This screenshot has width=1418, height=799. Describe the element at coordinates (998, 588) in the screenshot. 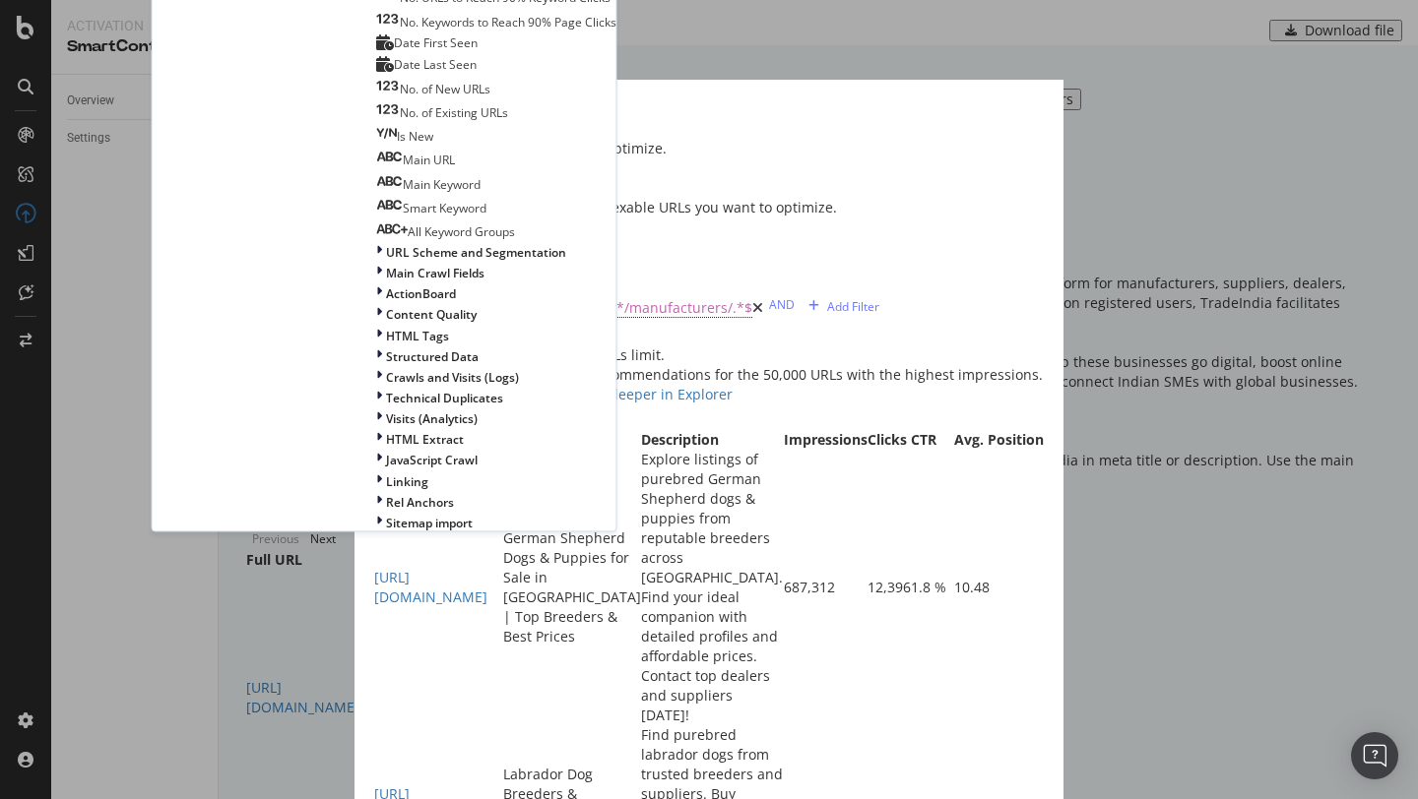

I see `div: 10.48` at that location.